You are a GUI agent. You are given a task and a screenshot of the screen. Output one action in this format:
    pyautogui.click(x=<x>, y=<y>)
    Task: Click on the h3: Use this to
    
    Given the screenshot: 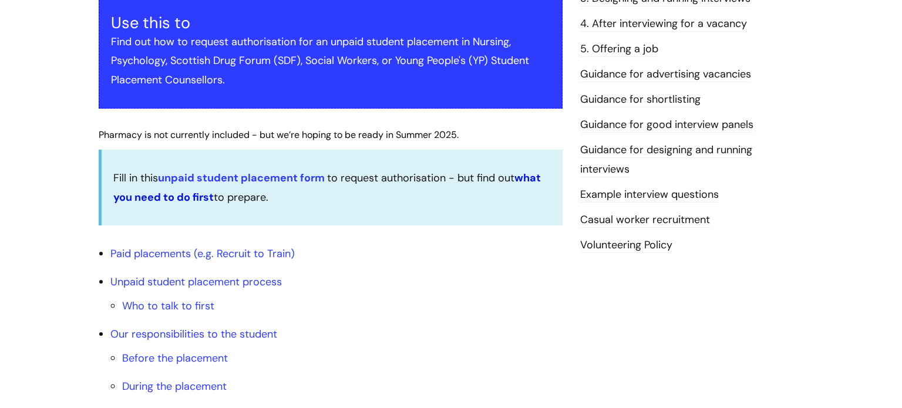 What is the action you would take?
    pyautogui.click(x=331, y=23)
    